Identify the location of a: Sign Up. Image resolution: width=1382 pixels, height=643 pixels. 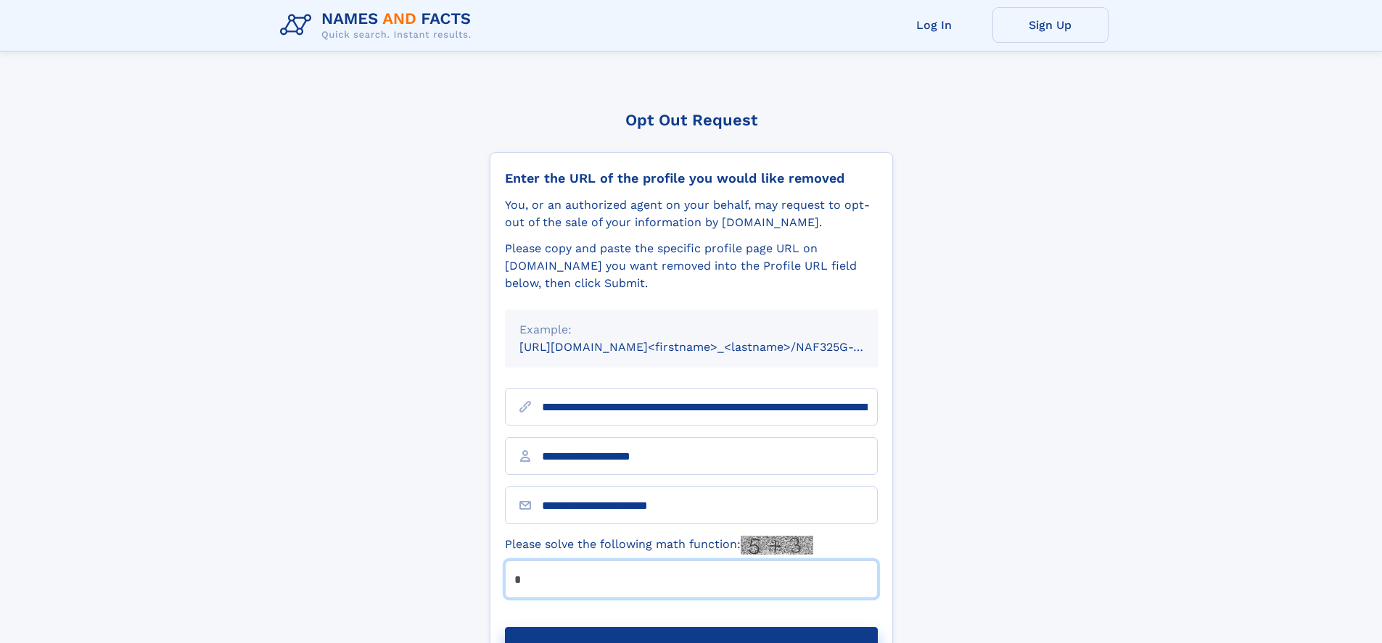
(1050, 25).